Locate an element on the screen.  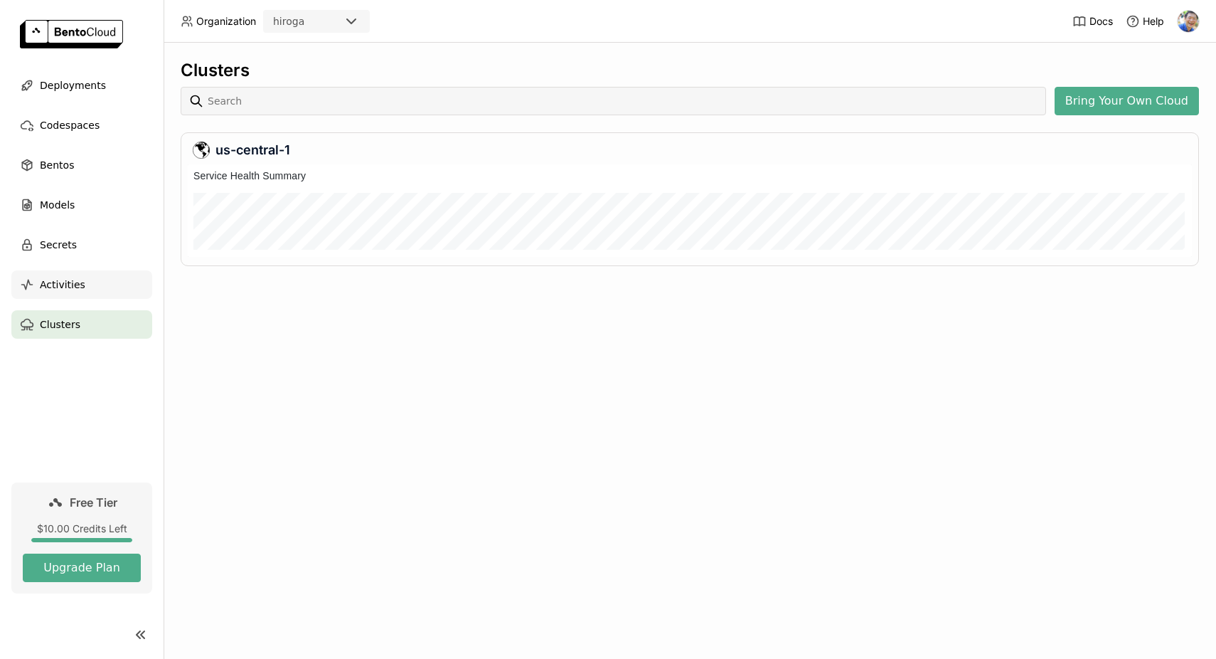
a: Secrets is located at coordinates (82, 245).